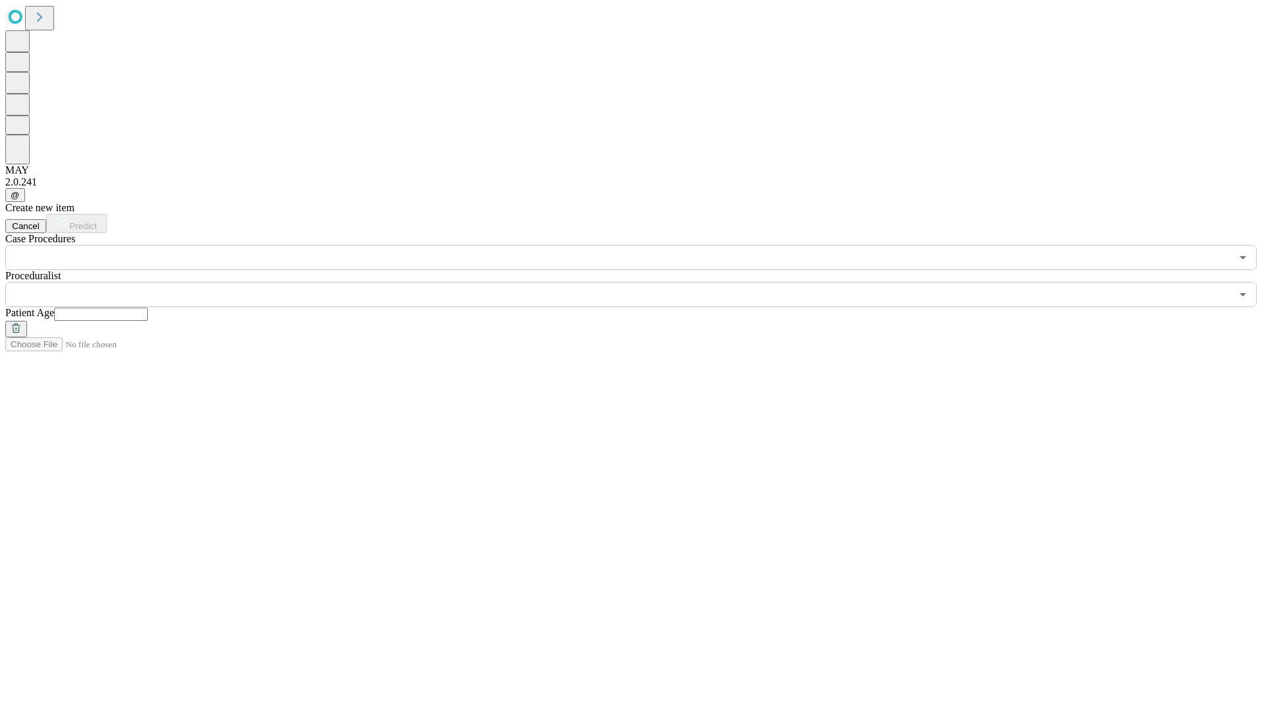 Image resolution: width=1262 pixels, height=709 pixels. I want to click on div: MAY, so click(631, 170).